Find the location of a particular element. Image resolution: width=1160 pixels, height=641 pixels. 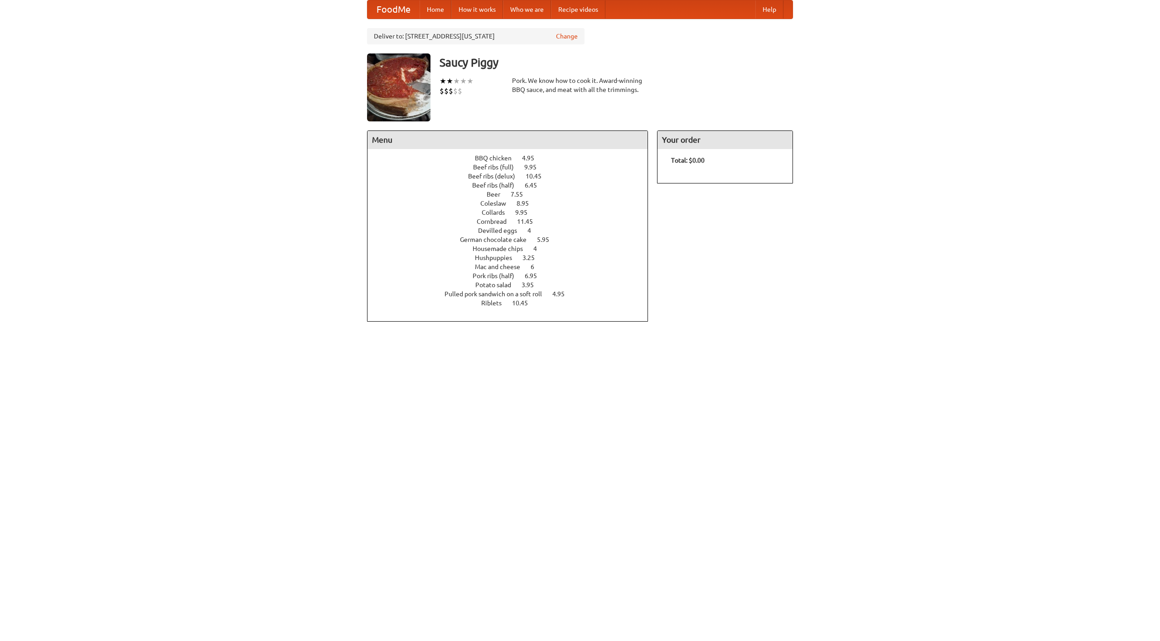

span: 6.95 is located at coordinates (535, 276).